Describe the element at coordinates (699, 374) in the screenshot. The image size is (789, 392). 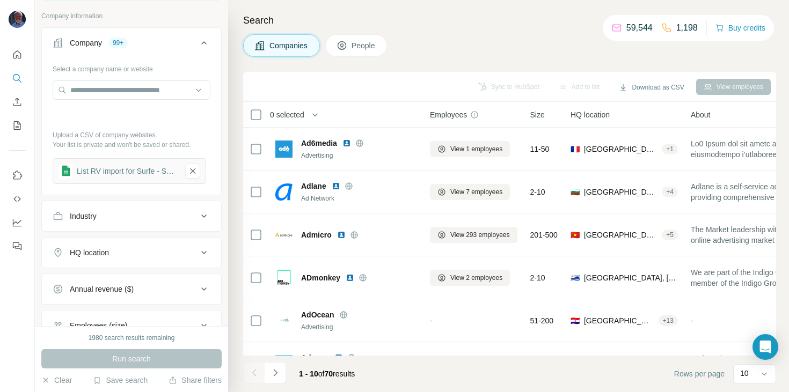
I see `span: Rows per page` at that location.